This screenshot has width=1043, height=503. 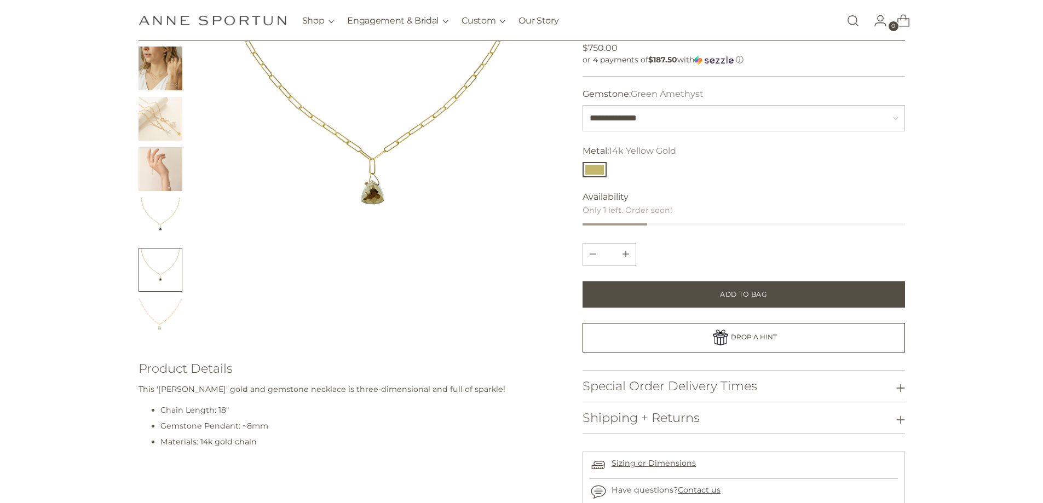 I want to click on button: Shipping + Returns, so click(x=744, y=418).